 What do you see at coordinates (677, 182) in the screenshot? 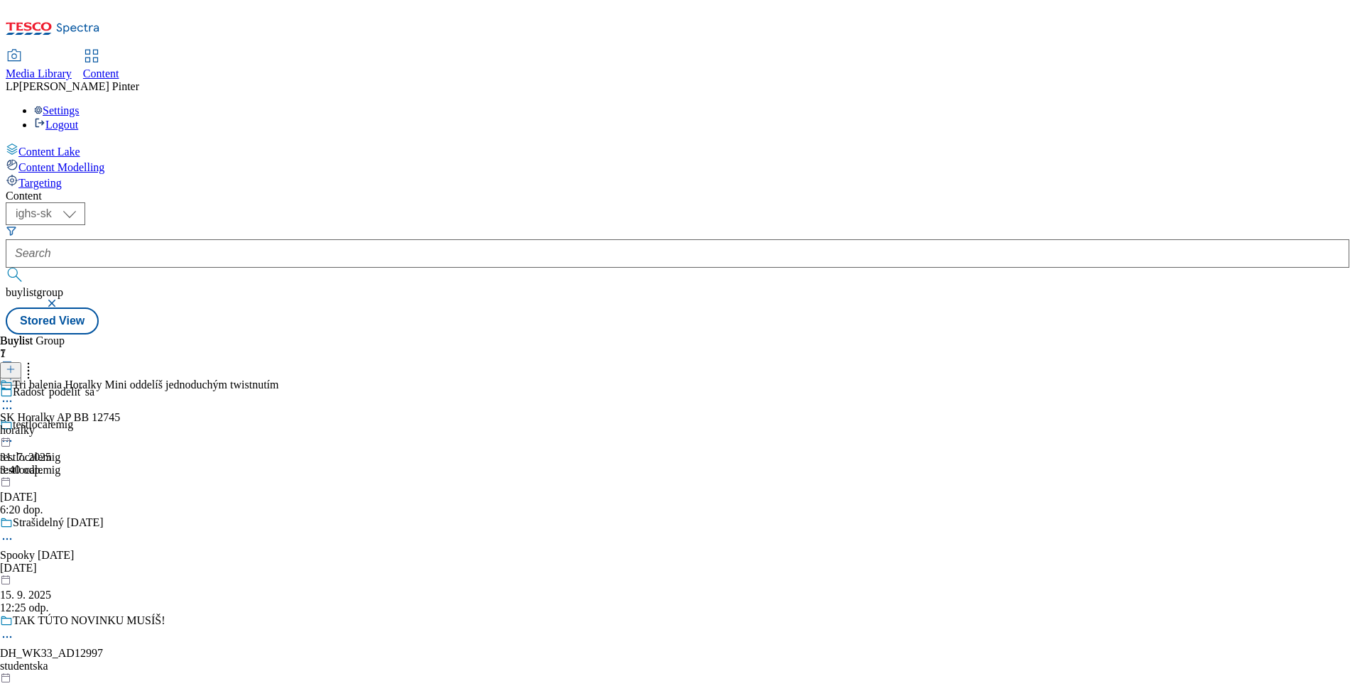
I see `a: Targeting` at bounding box center [677, 182].